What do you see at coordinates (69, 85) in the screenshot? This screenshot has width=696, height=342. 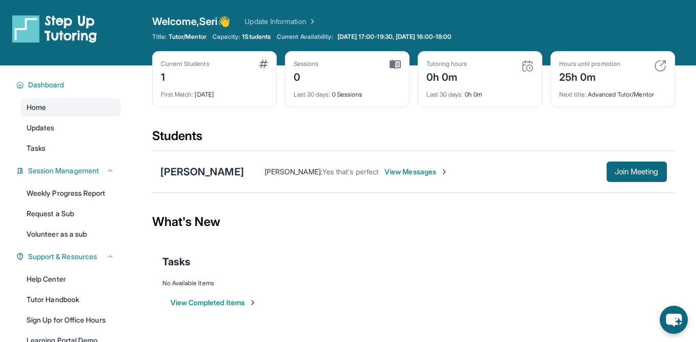 I see `button: Dashboard` at bounding box center [69, 85].